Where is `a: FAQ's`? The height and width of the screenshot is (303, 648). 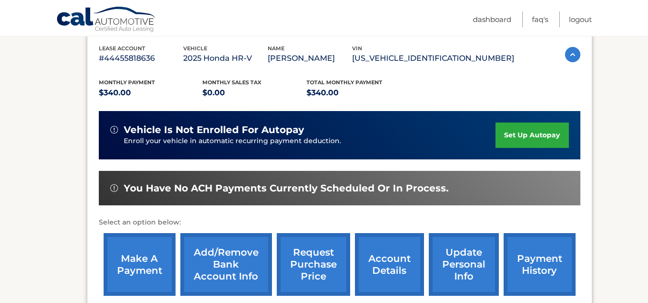 a: FAQ's is located at coordinates (540, 19).